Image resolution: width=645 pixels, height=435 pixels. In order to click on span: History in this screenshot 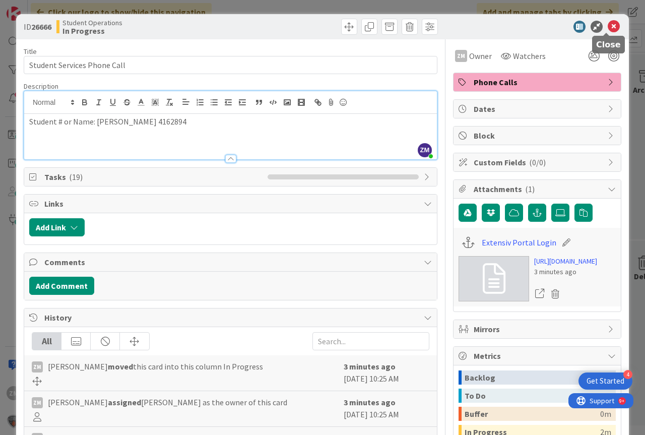, I will do `click(231, 318)`.